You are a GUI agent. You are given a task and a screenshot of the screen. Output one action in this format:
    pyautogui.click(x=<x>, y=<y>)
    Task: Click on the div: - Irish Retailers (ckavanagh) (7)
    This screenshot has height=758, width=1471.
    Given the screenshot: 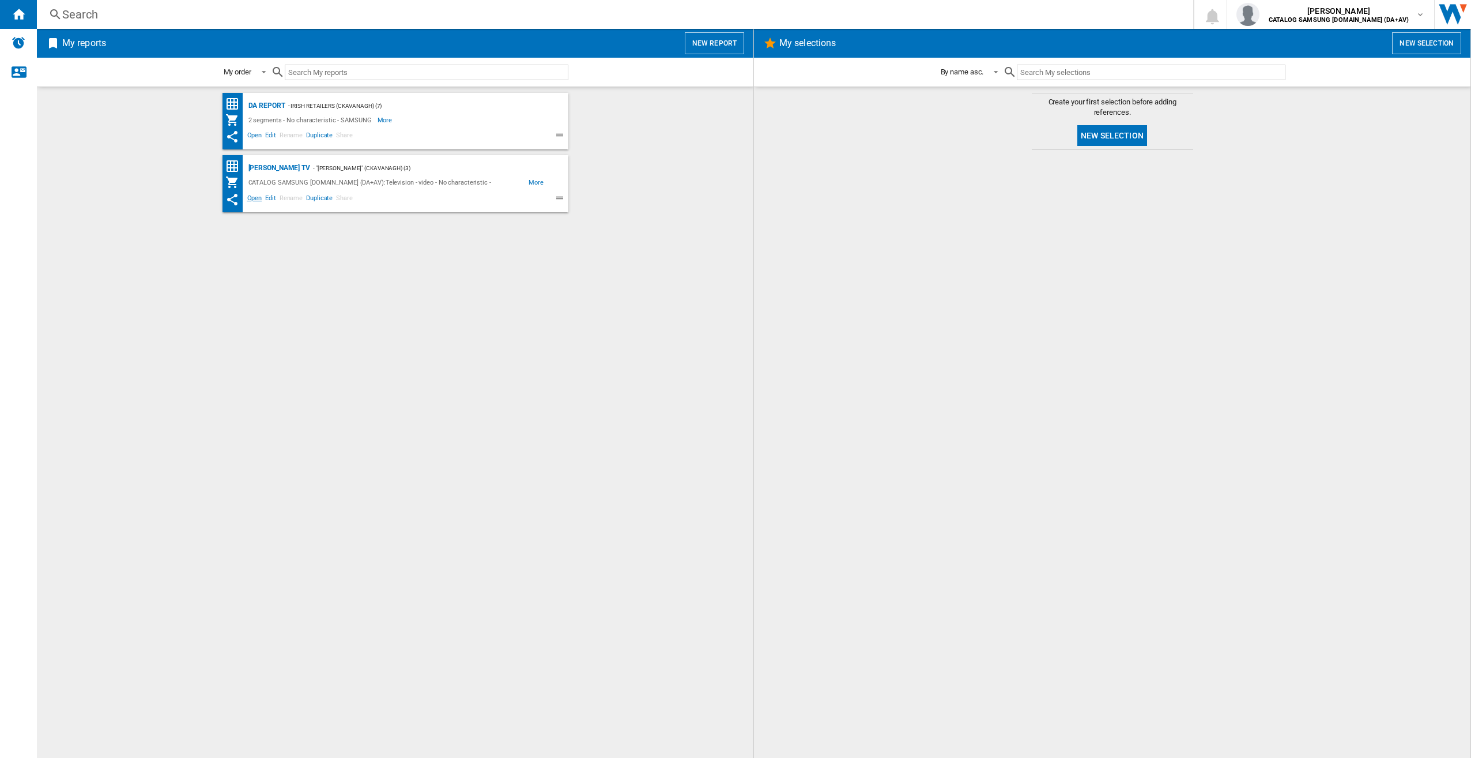 What is the action you would take?
    pyautogui.click(x=415, y=106)
    